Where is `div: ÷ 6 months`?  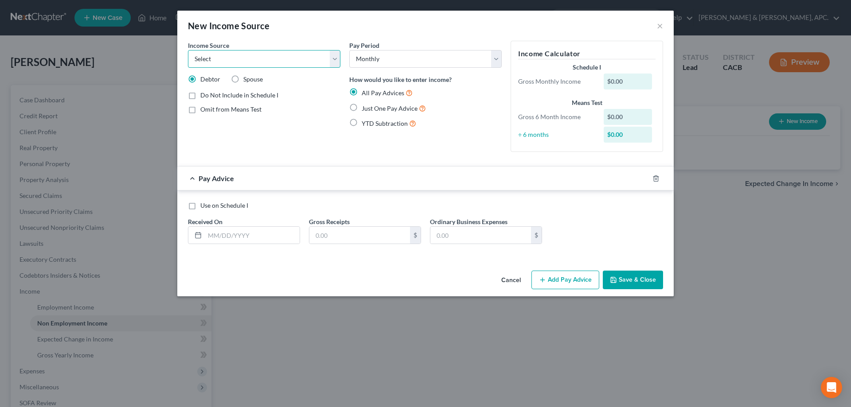 div: ÷ 6 months is located at coordinates (556, 135).